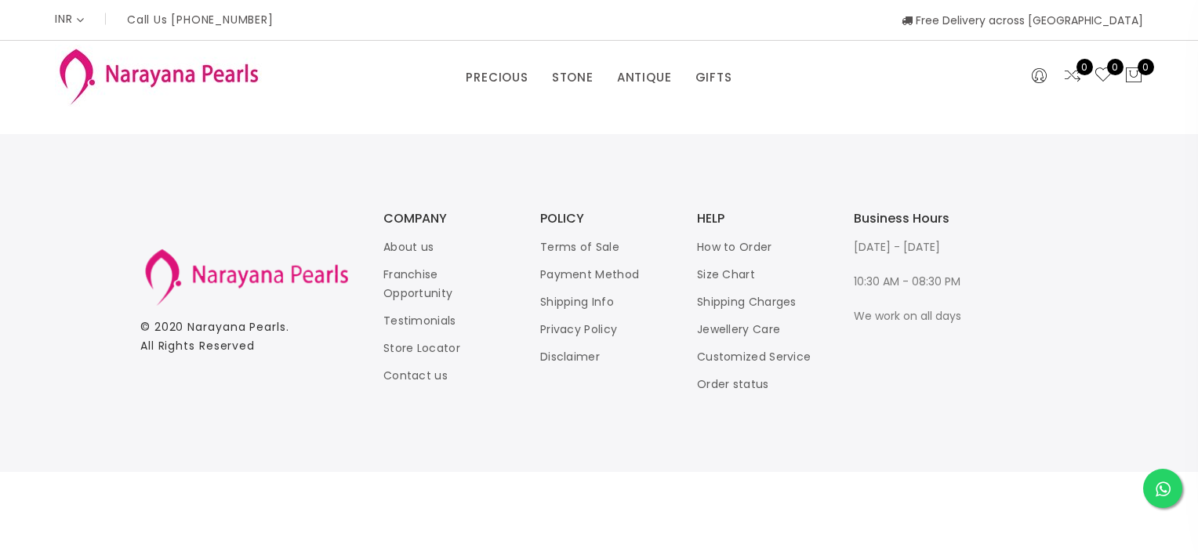 The image size is (1198, 555). Describe the element at coordinates (754, 357) in the screenshot. I see `a: Customized Service` at that location.